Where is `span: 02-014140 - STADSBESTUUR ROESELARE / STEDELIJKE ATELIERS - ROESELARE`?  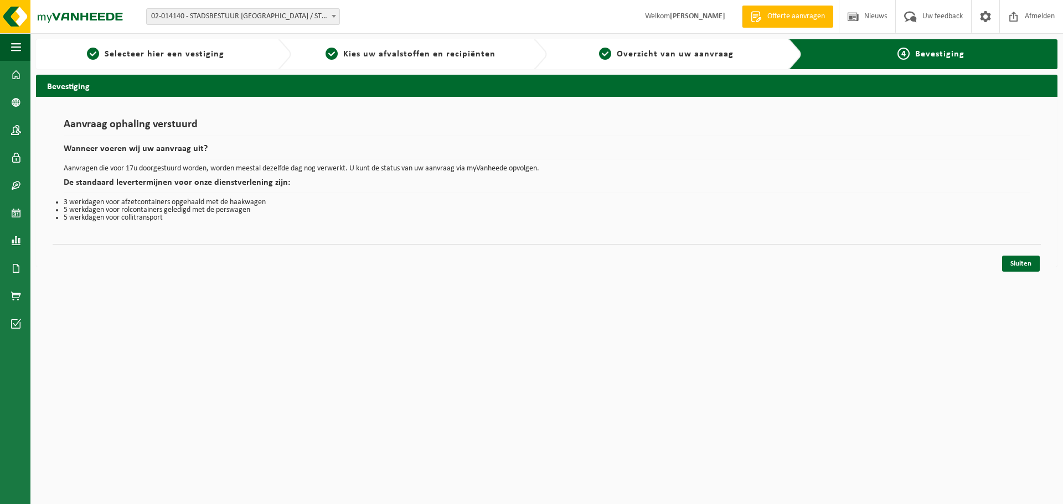
span: 02-014140 - STADSBESTUUR ROESELARE / STEDELIJKE ATELIERS - ROESELARE is located at coordinates (243, 17).